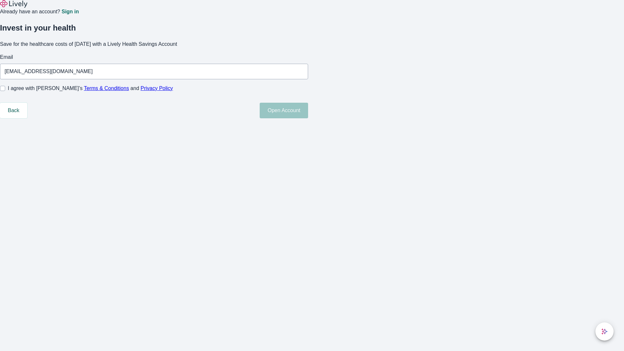 The width and height of the screenshot is (624, 351). Describe the element at coordinates (106, 88) in the screenshot. I see `a: Terms & Conditions` at that location.